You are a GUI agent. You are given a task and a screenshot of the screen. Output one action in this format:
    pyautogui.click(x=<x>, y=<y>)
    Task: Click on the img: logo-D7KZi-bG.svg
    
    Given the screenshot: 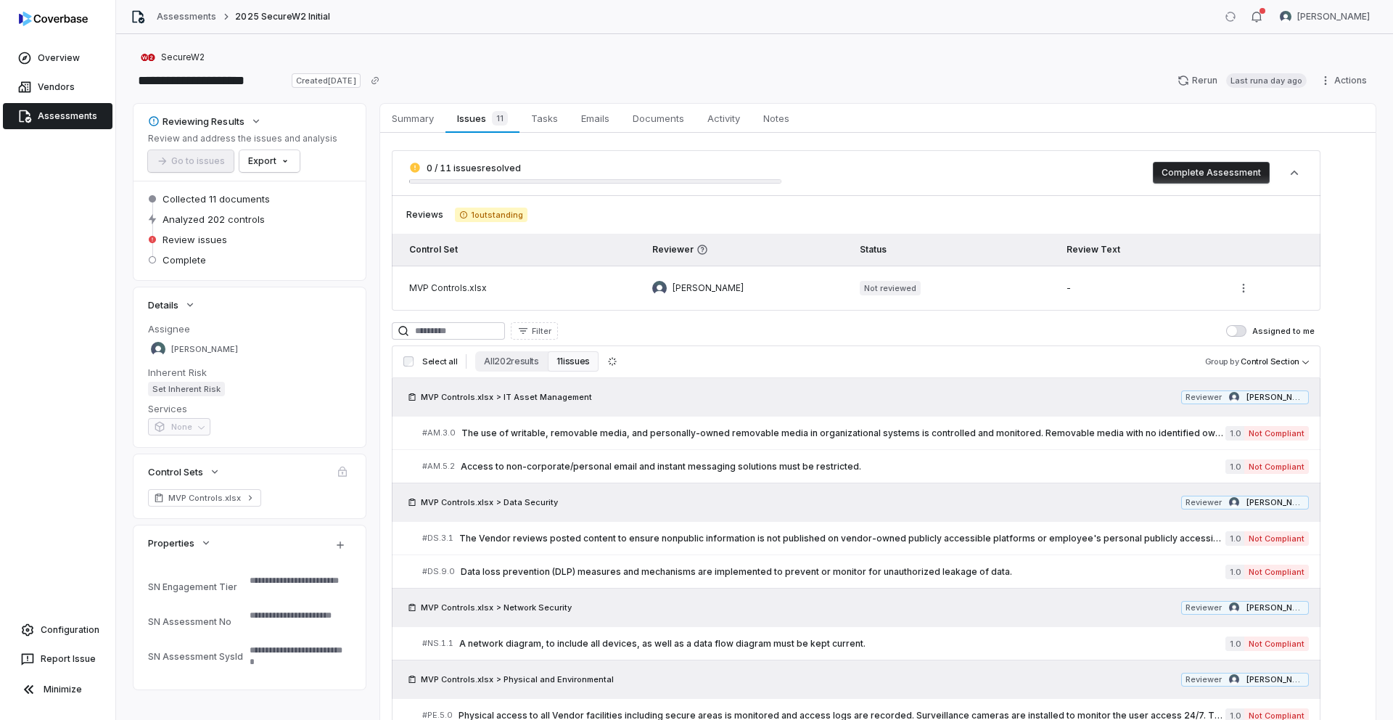 What is the action you would take?
    pyautogui.click(x=53, y=19)
    